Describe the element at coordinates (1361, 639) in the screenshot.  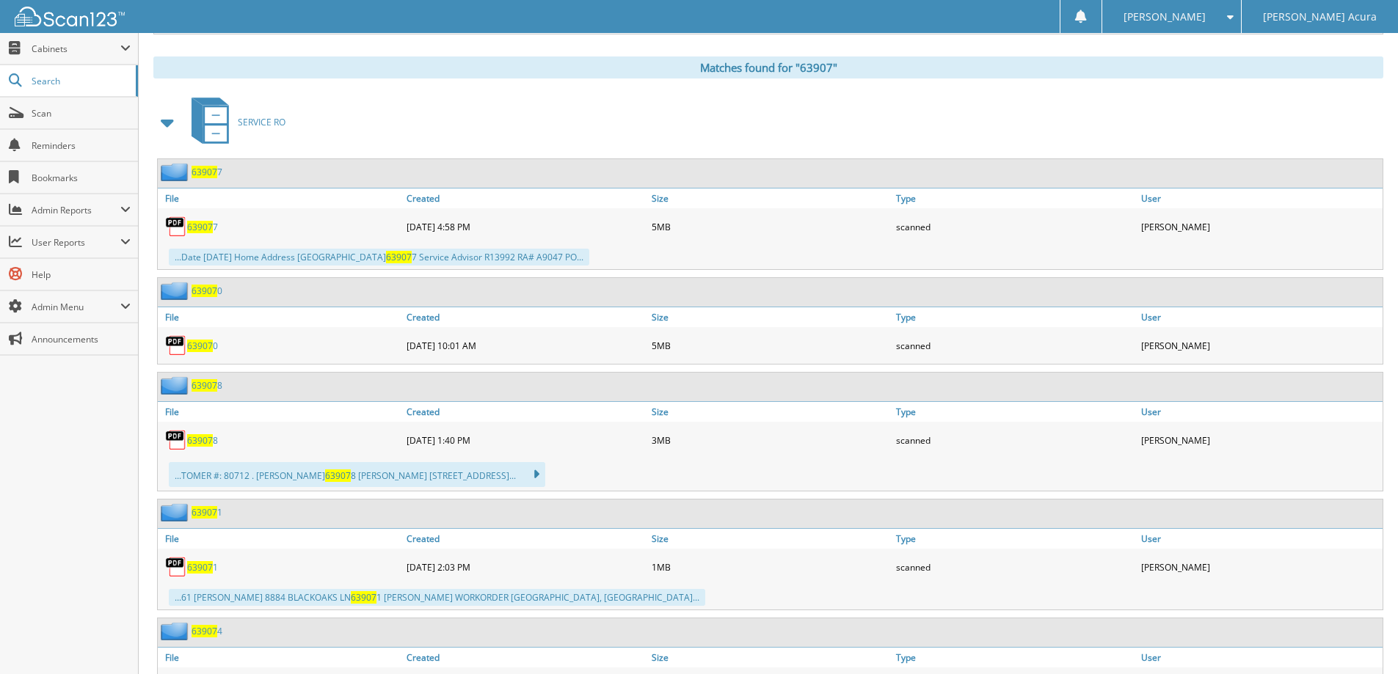
I see `div: Chat Widget` at that location.